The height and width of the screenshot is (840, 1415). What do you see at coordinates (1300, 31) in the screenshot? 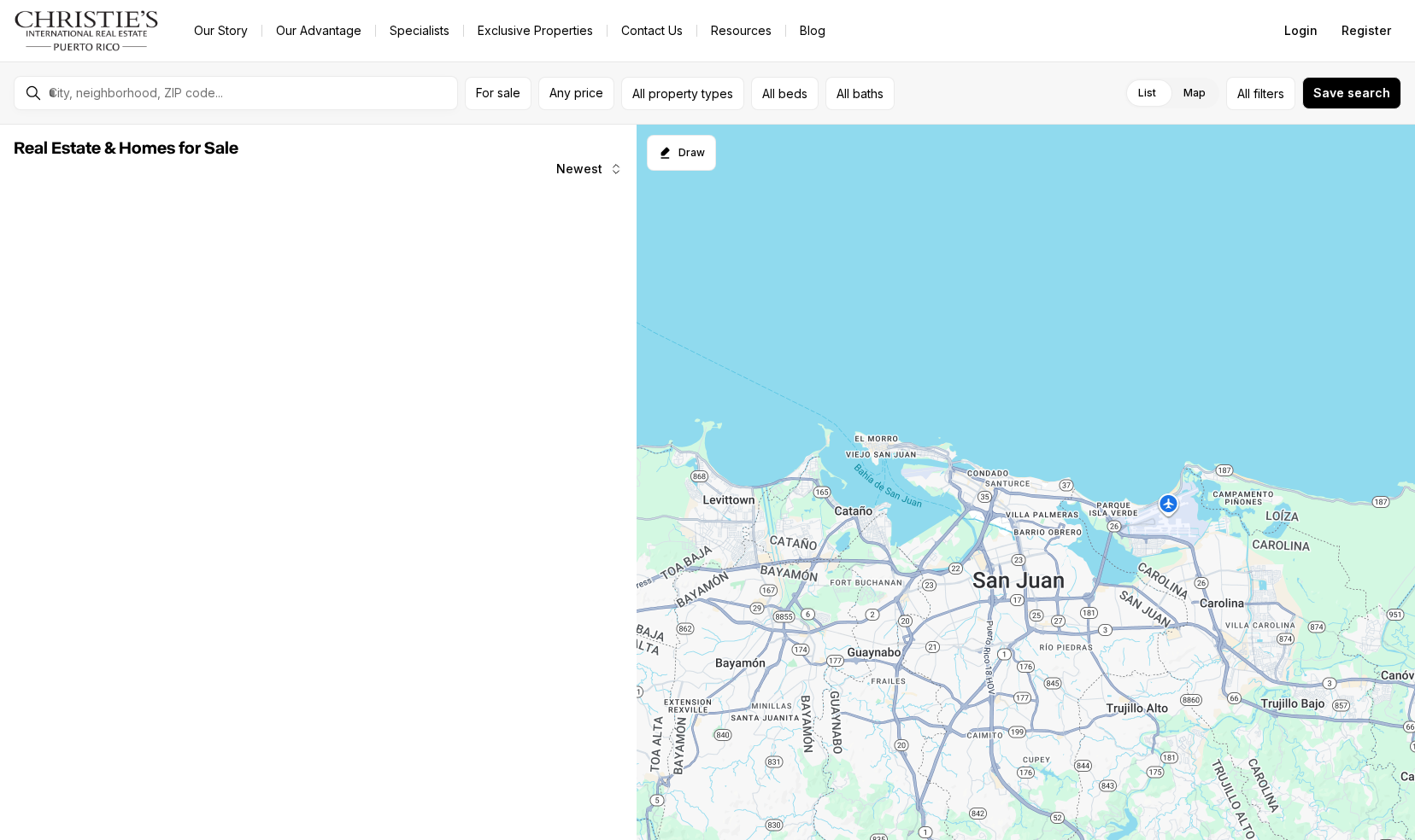
I see `button: Login` at bounding box center [1300, 31].